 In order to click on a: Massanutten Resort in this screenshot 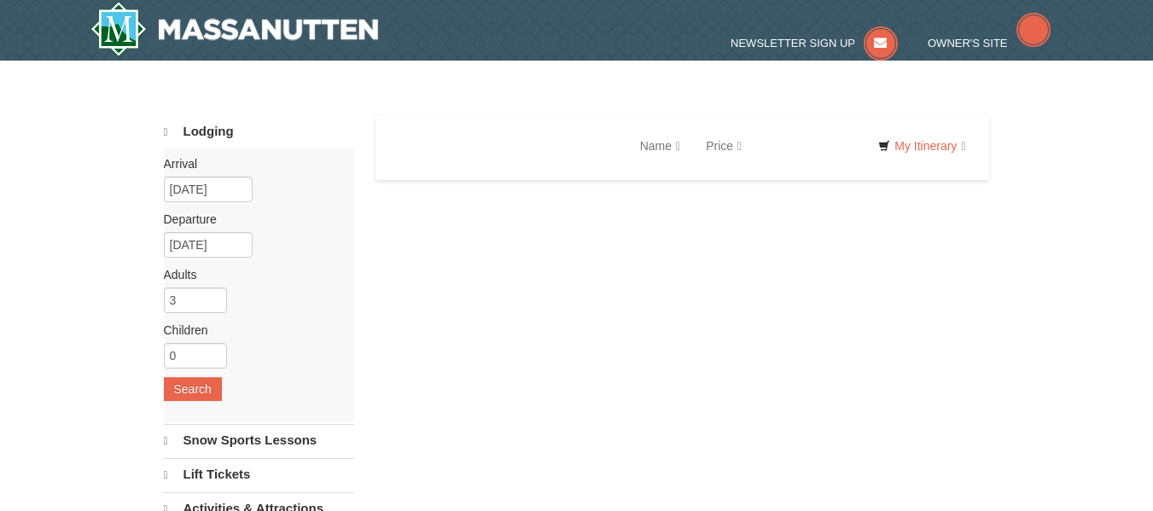, I will do `click(235, 29)`.